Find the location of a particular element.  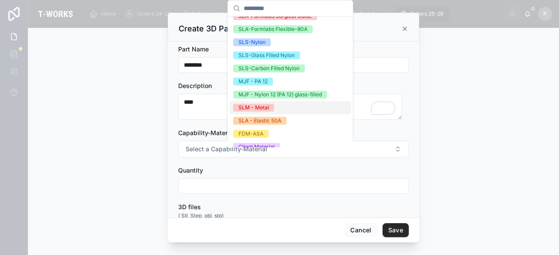

div: MJF - PA 12 is located at coordinates (253, 82).